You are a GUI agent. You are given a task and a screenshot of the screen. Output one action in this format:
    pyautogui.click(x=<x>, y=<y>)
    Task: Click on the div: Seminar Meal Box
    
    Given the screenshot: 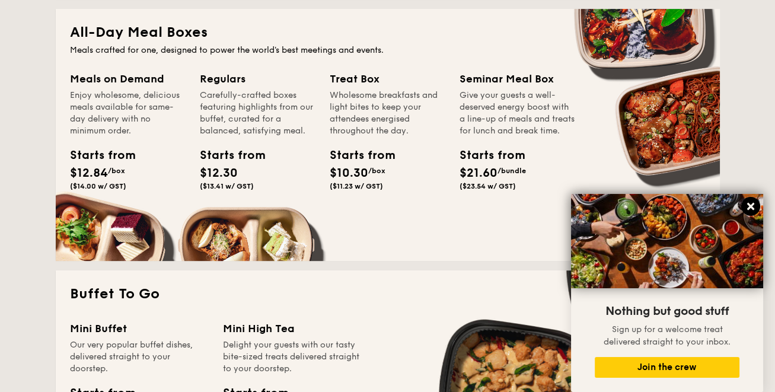 What is the action you would take?
    pyautogui.click(x=517, y=79)
    